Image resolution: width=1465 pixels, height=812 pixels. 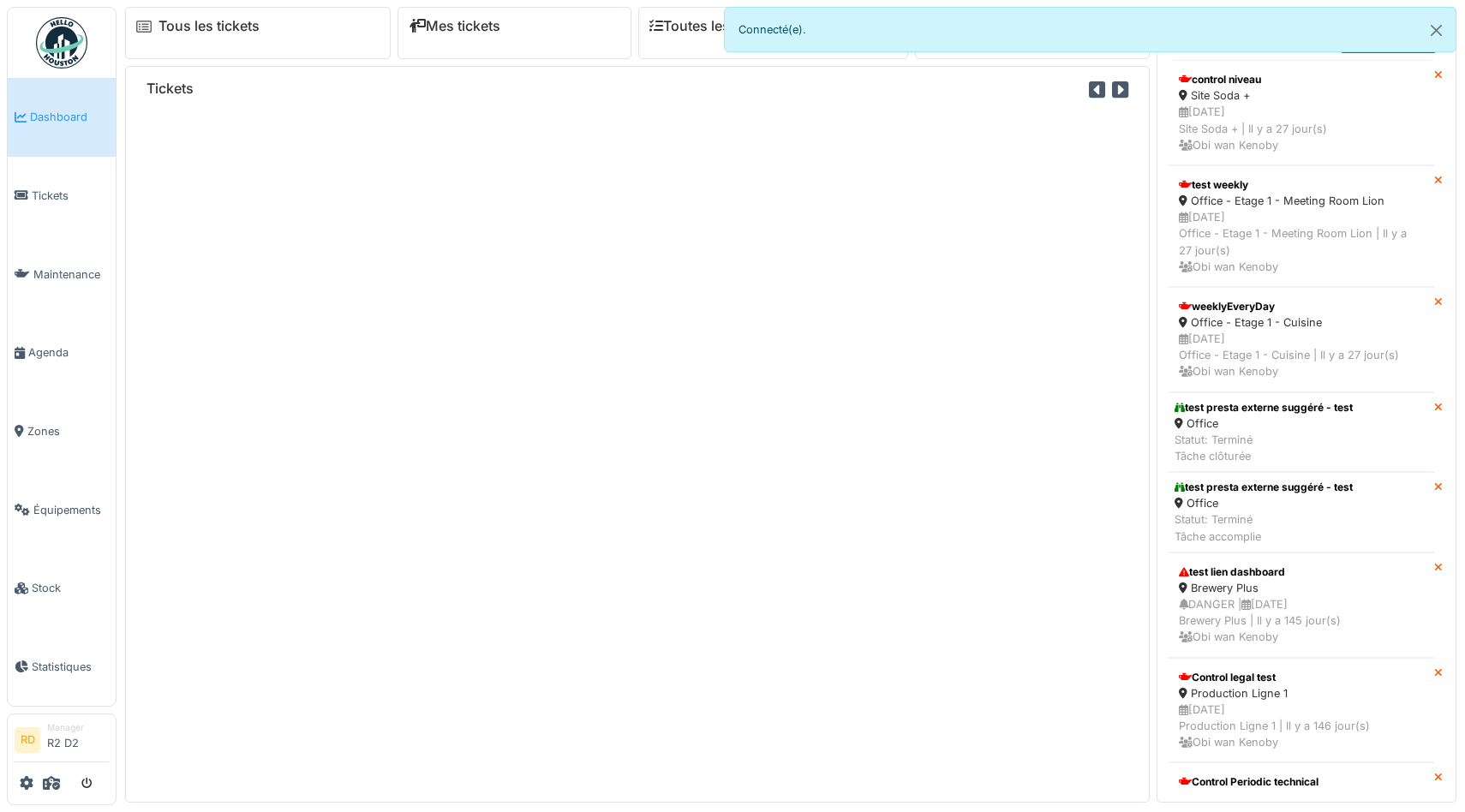 What do you see at coordinates (454, 26) in the screenshot?
I see `a: Mes tickets` at bounding box center [454, 26].